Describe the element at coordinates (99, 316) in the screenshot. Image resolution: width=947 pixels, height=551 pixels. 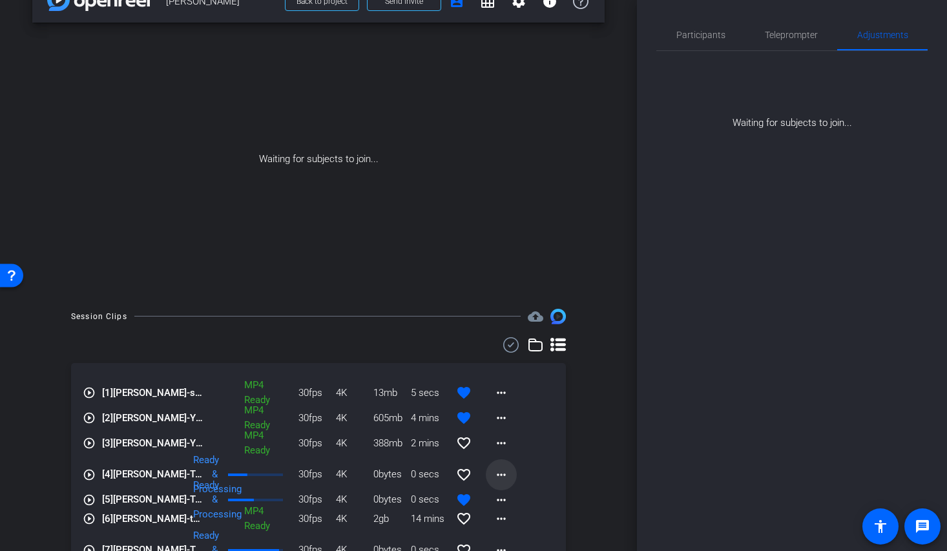
I see `div: Session Clips` at that location.